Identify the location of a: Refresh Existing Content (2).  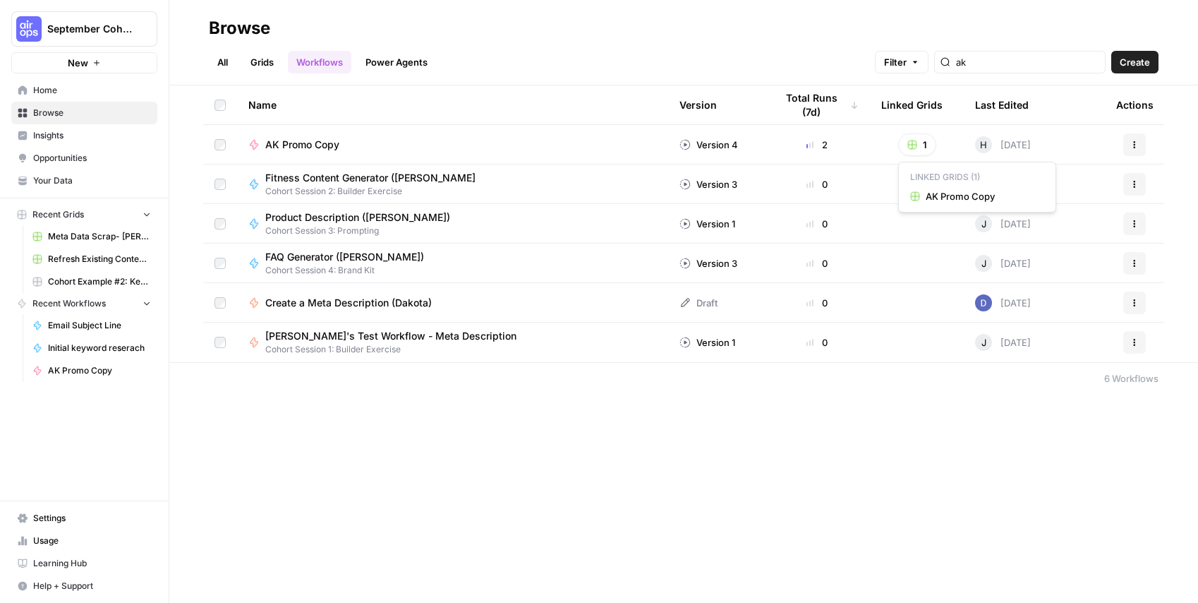
(92, 259).